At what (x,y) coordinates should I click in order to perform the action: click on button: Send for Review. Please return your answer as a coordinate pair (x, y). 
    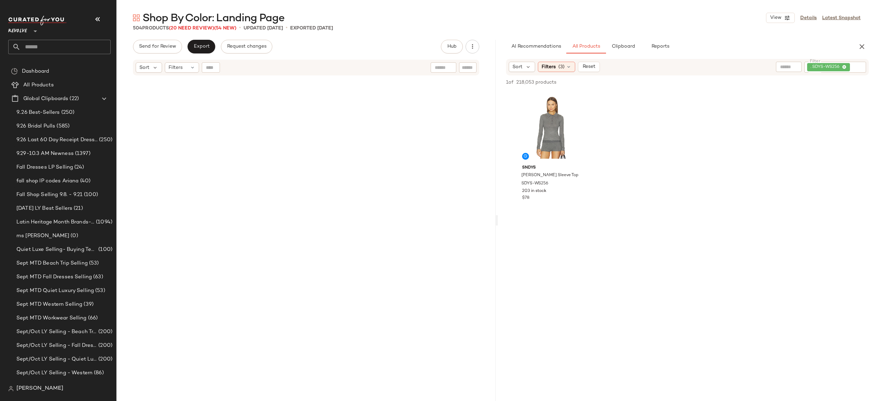
    Looking at the image, I should click on (157, 47).